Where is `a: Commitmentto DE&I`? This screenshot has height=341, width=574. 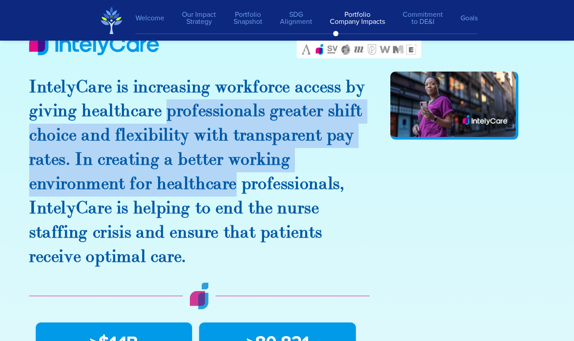
a: Commitmentto DE&I is located at coordinates (422, 18).